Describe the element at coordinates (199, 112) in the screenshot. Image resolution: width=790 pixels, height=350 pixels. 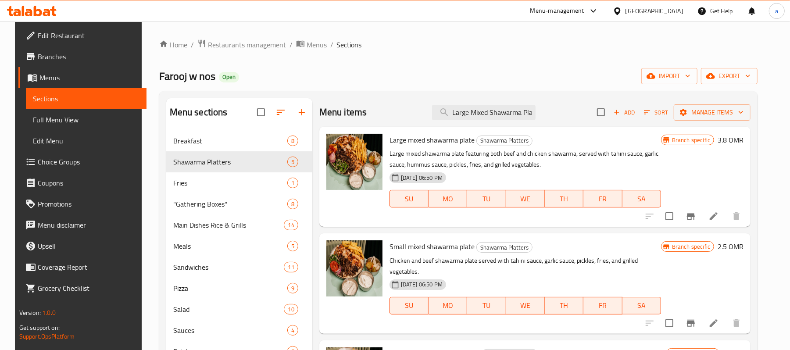
I see `h2: Menu sections` at that location.